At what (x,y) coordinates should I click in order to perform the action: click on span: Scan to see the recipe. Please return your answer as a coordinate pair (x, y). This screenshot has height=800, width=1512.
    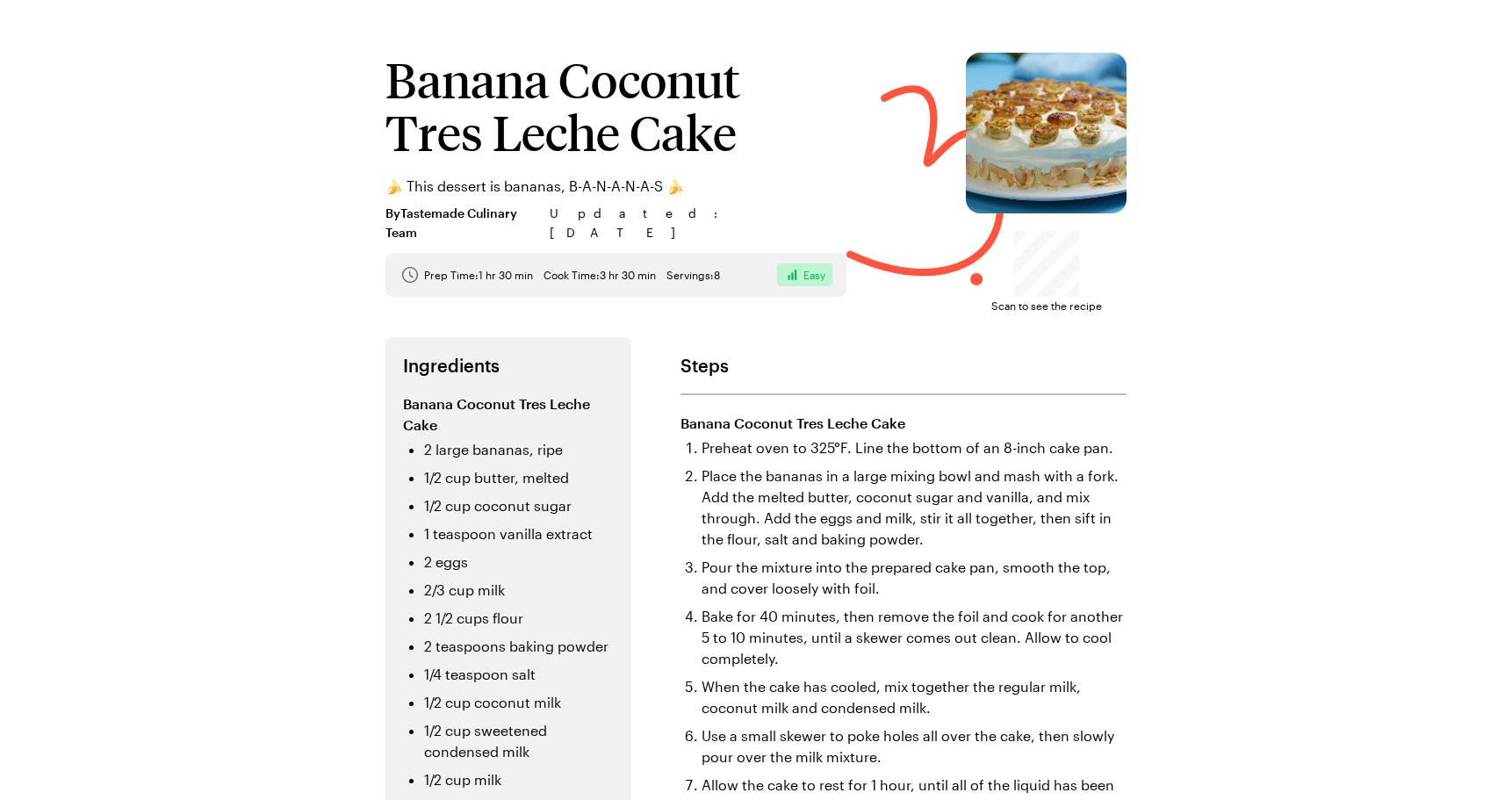
    Looking at the image, I should click on (1046, 305).